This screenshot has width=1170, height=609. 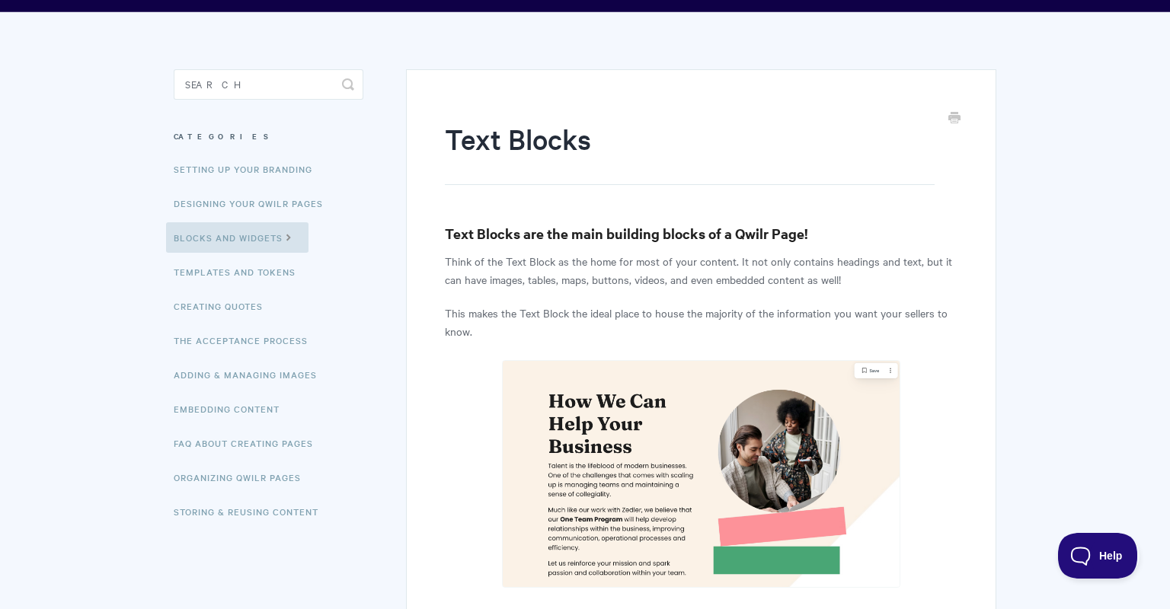 I want to click on a: Embedding Content, so click(x=232, y=409).